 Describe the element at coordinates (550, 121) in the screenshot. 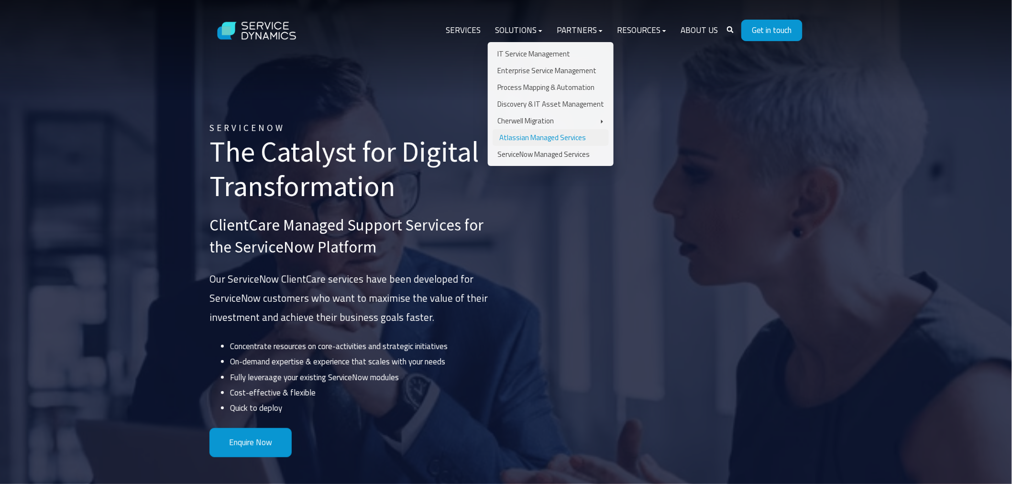

I see `a: Cherwell Migration` at that location.